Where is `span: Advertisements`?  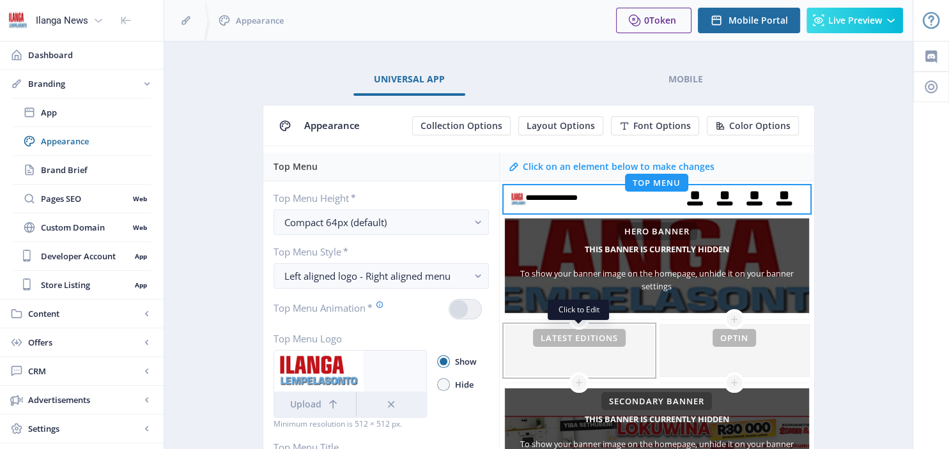
span: Advertisements is located at coordinates (84, 400).